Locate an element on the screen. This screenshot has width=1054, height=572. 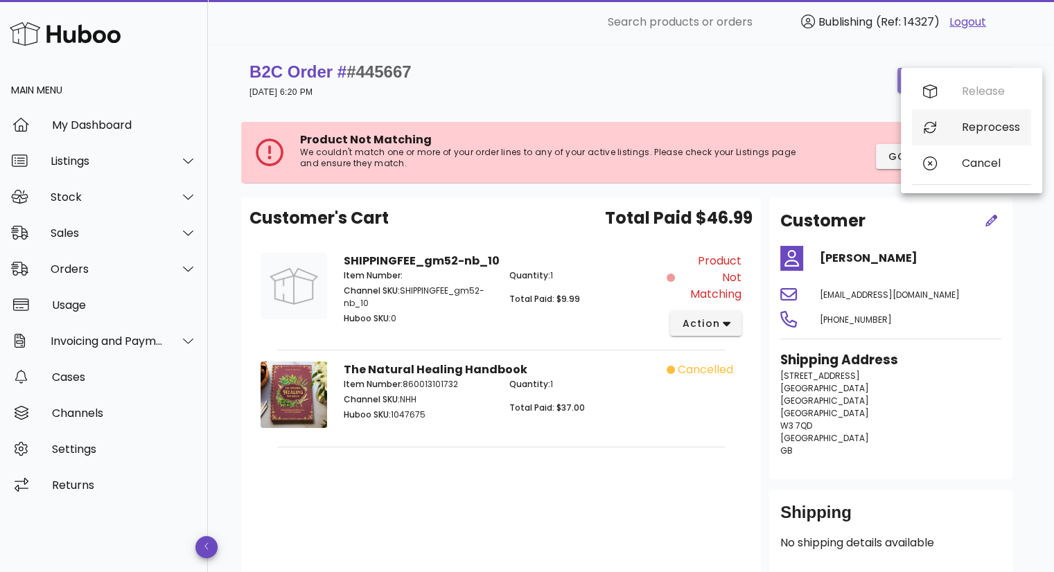
div: Returns is located at coordinates (124, 485).